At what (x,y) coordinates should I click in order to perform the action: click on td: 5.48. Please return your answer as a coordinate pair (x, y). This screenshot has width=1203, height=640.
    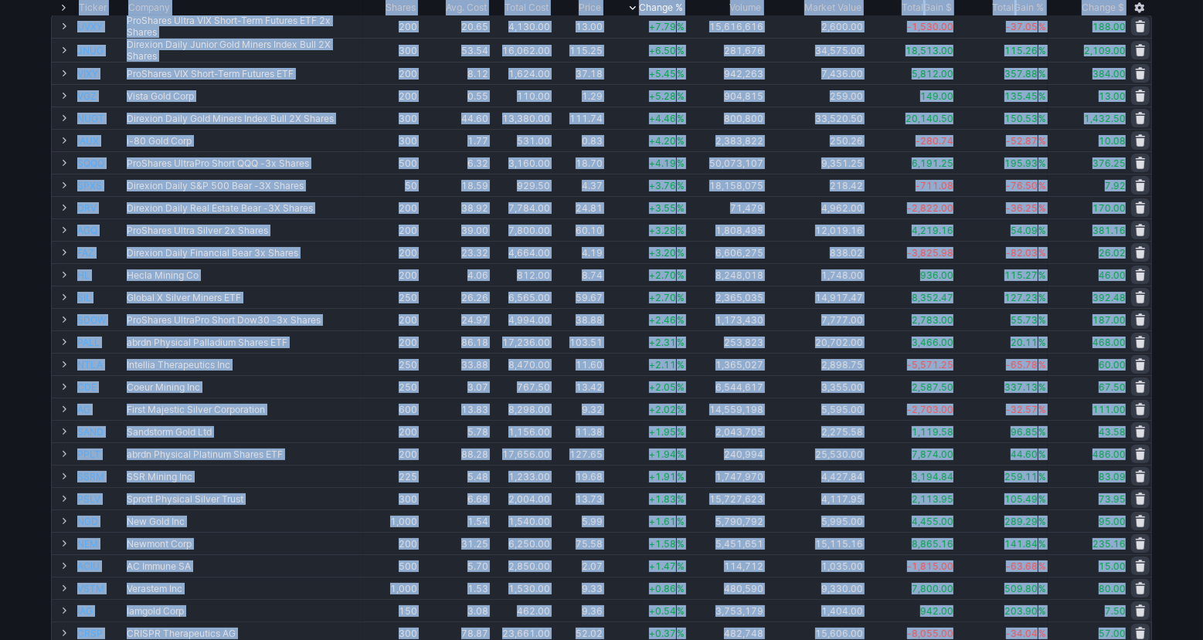
    Looking at the image, I should click on (454, 476).